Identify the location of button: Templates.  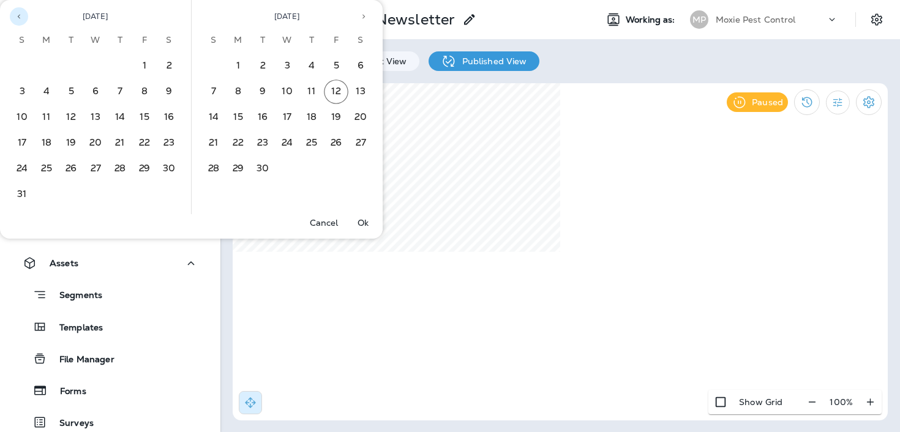
(110, 327).